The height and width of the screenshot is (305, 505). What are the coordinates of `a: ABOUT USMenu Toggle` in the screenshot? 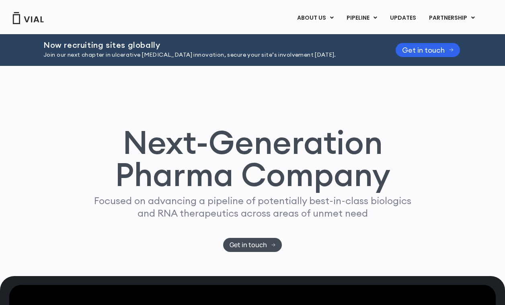 It's located at (315, 18).